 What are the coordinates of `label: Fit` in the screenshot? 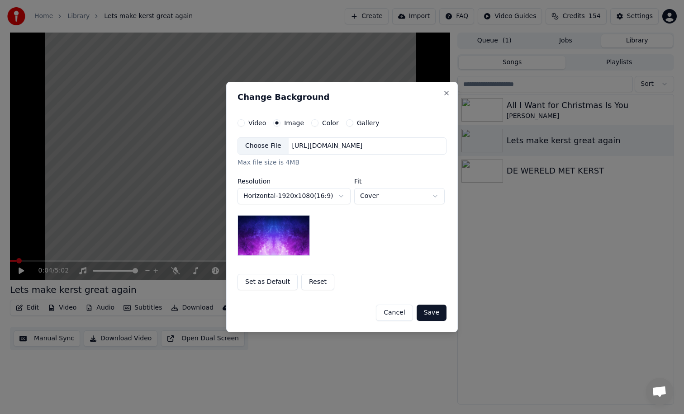 It's located at (400, 181).